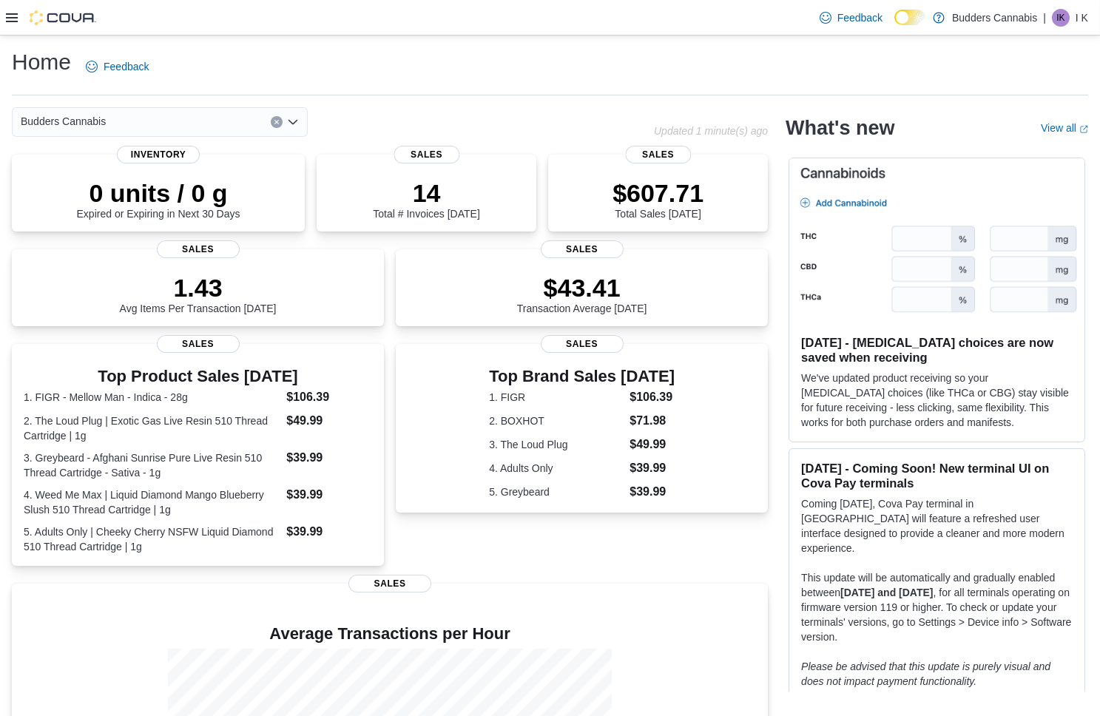 The height and width of the screenshot is (716, 1100). What do you see at coordinates (198, 288) in the screenshot?
I see `p: 1.43` at bounding box center [198, 288].